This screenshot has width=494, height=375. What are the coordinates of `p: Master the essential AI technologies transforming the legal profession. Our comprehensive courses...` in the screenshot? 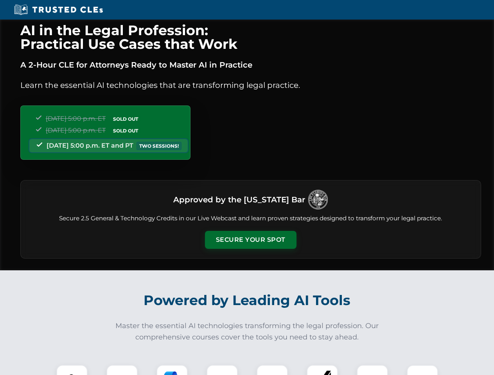 It's located at (247, 332).